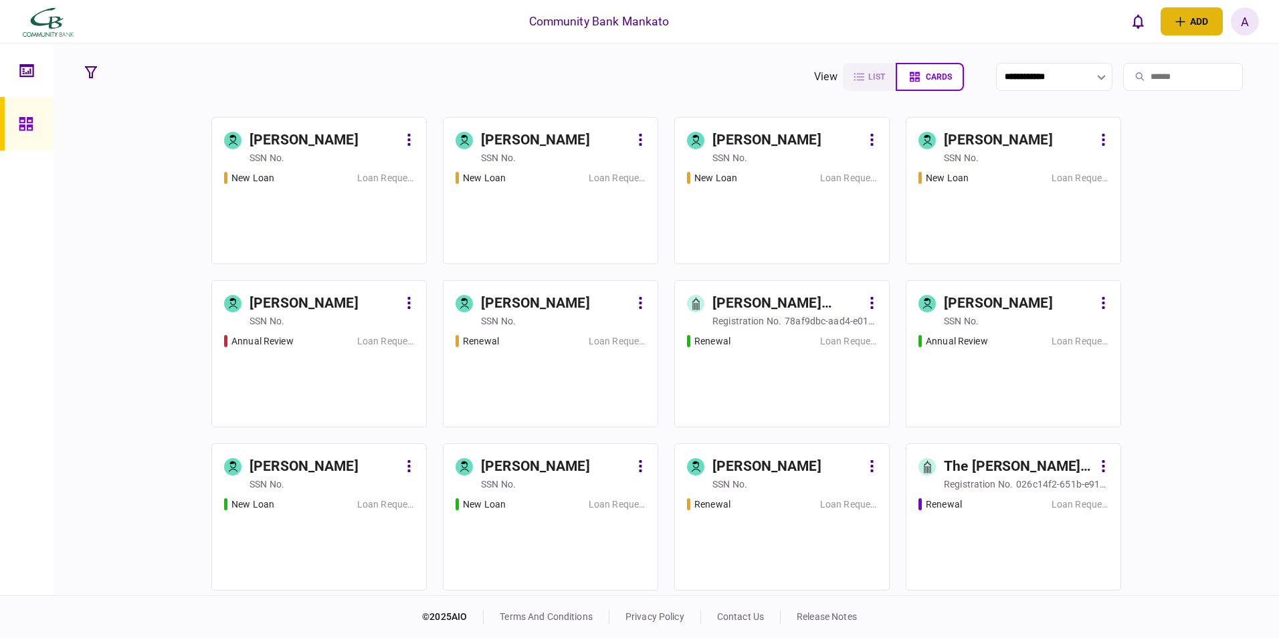 The height and width of the screenshot is (638, 1279). I want to click on div: 026c14f2-651b-e911-916a-00155d0deff0, so click(1062, 484).